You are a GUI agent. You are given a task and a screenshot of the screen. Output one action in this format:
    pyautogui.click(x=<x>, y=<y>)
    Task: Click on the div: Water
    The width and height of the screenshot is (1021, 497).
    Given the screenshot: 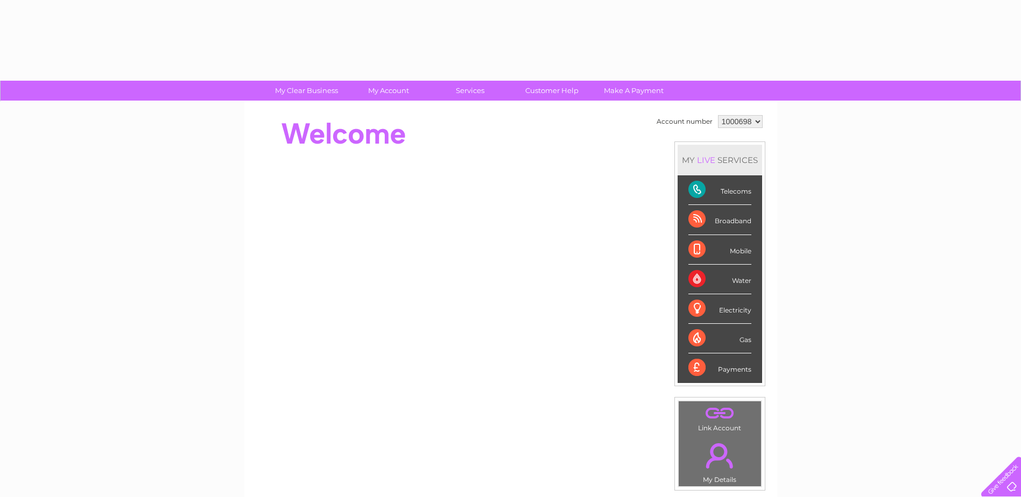 What is the action you would take?
    pyautogui.click(x=719, y=279)
    